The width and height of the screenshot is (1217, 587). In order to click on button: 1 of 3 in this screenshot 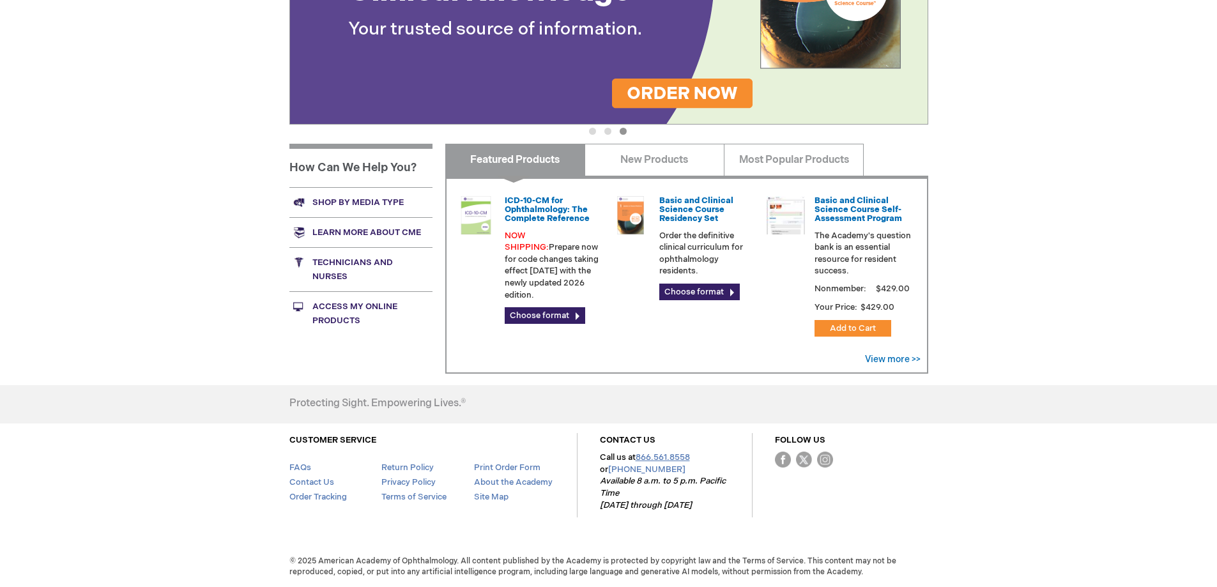, I will do `click(592, 131)`.